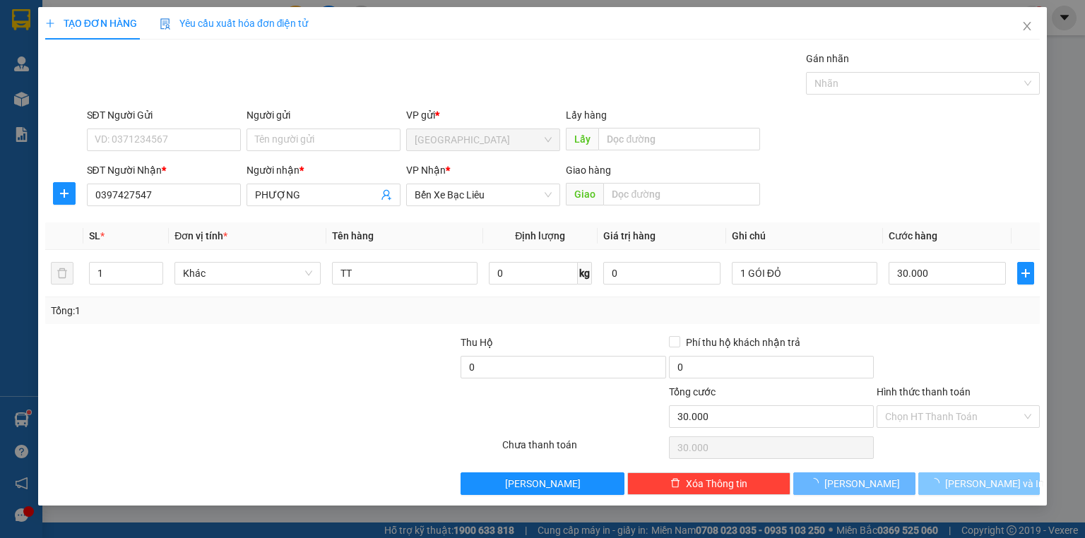  I want to click on input: Ghi Chú, so click(805, 273).